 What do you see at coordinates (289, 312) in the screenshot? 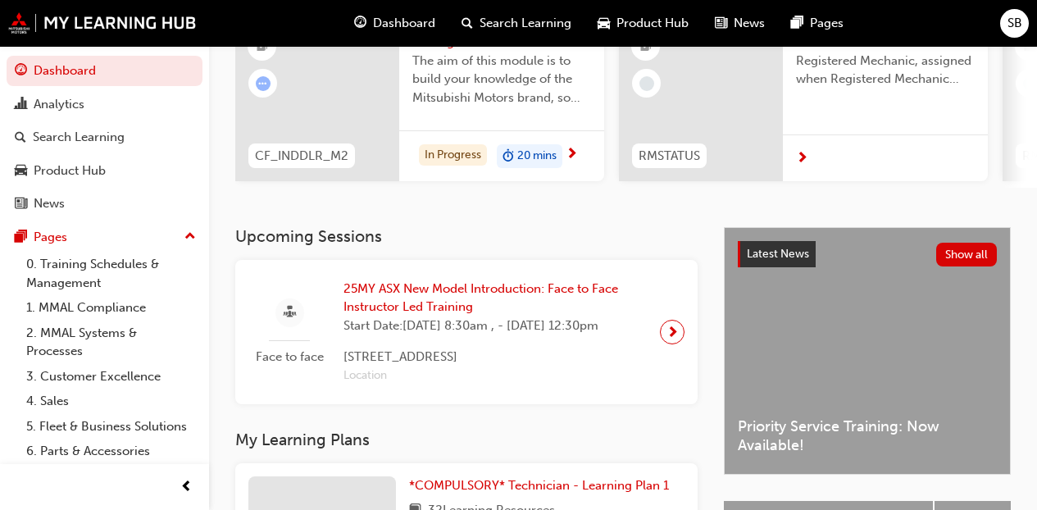
I see `span: sessionType_FACE_TO_FACE-icon` at bounding box center [289, 312].